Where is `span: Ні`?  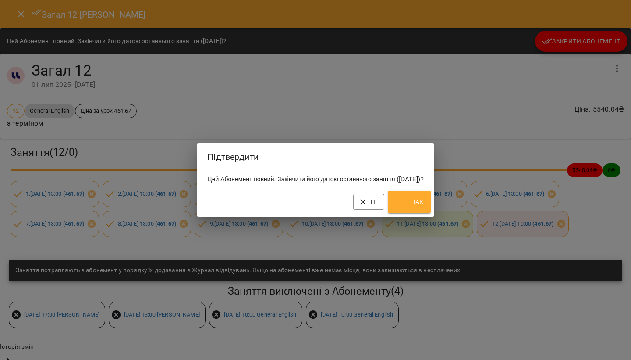
span: Ні is located at coordinates (369, 202).